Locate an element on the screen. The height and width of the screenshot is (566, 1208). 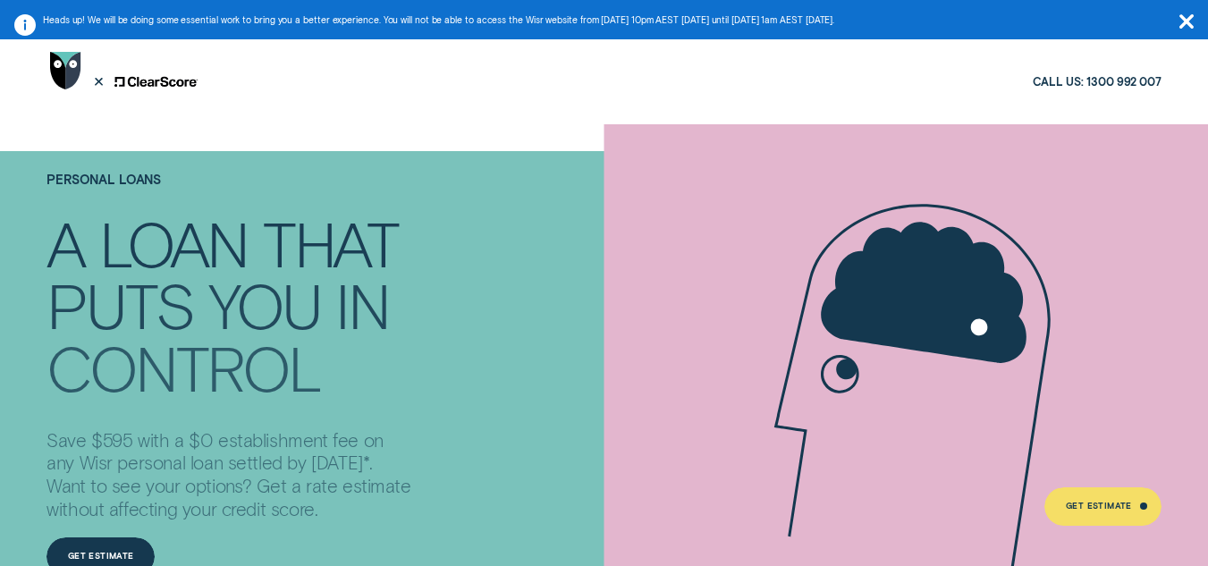
div: LOAN is located at coordinates (173, 242).